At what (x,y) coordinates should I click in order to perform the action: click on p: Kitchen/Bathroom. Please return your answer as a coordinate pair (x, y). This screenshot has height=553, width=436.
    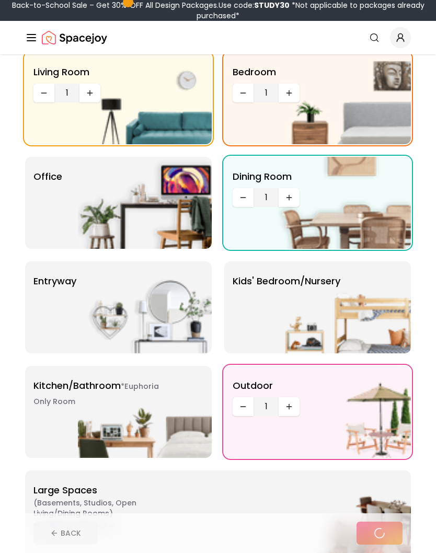
    Looking at the image, I should click on (99, 394).